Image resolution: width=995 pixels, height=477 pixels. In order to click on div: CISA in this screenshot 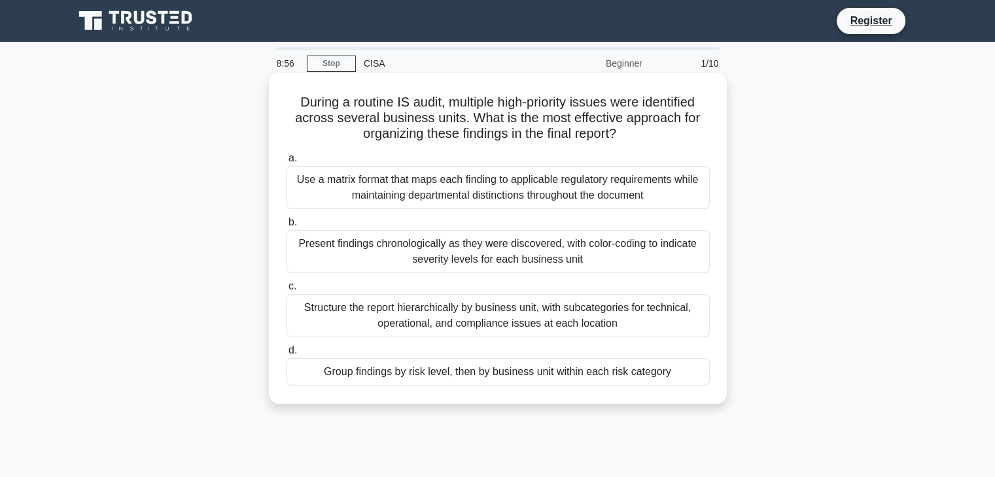, I will do `click(445, 63)`.